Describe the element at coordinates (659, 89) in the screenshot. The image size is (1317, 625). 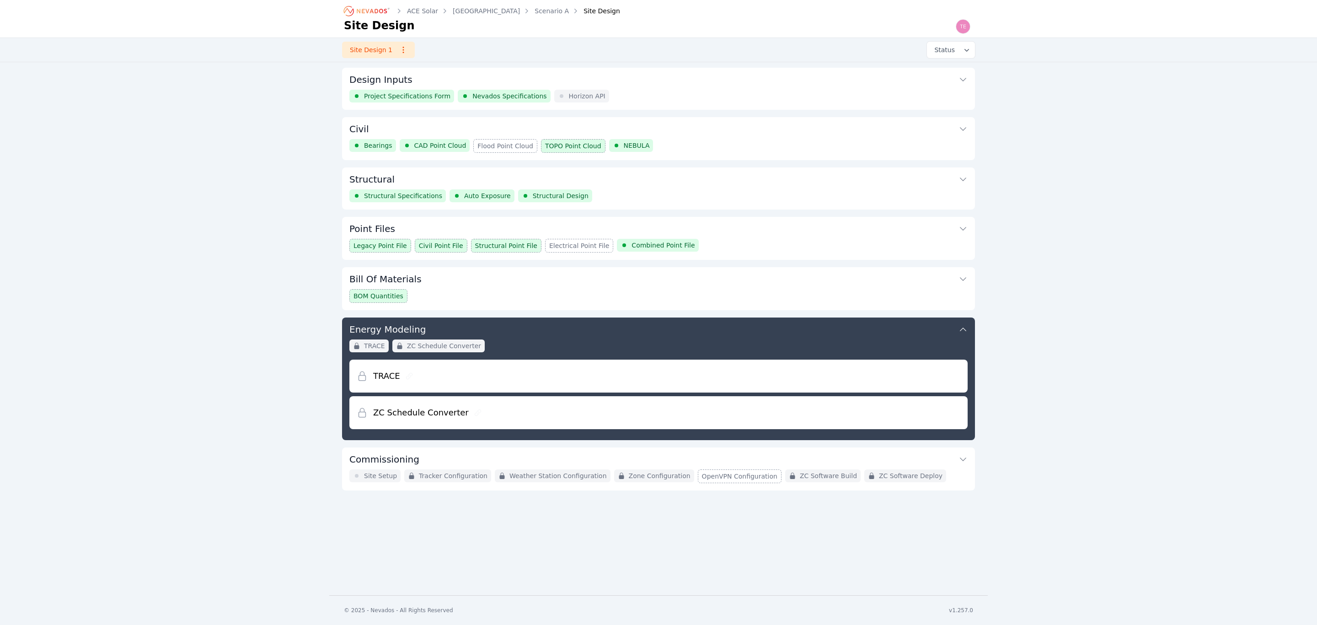
I see `div: Design InputsProject Specifications FormNevados SpecificationsHorizon API` at that location.